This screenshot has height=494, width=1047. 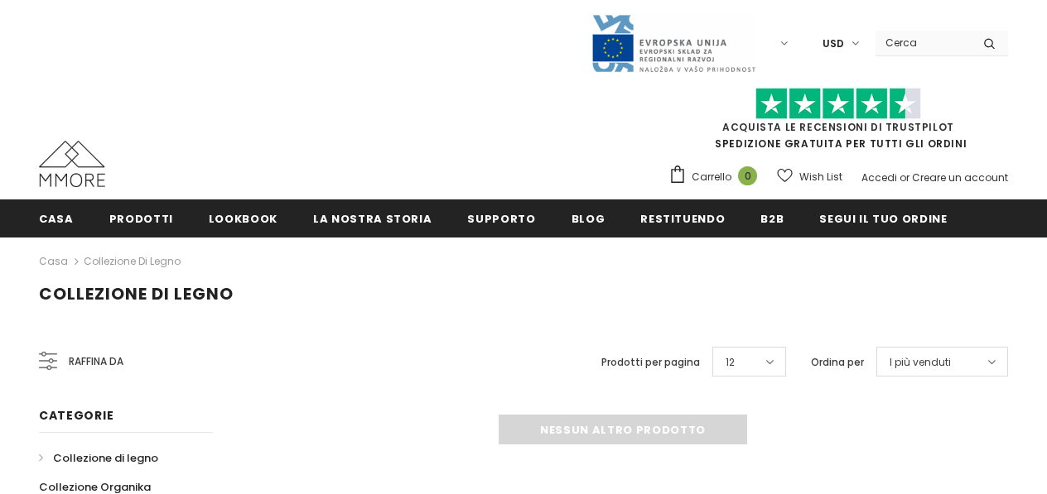 I want to click on a: Javni Razpis, so click(x=673, y=42).